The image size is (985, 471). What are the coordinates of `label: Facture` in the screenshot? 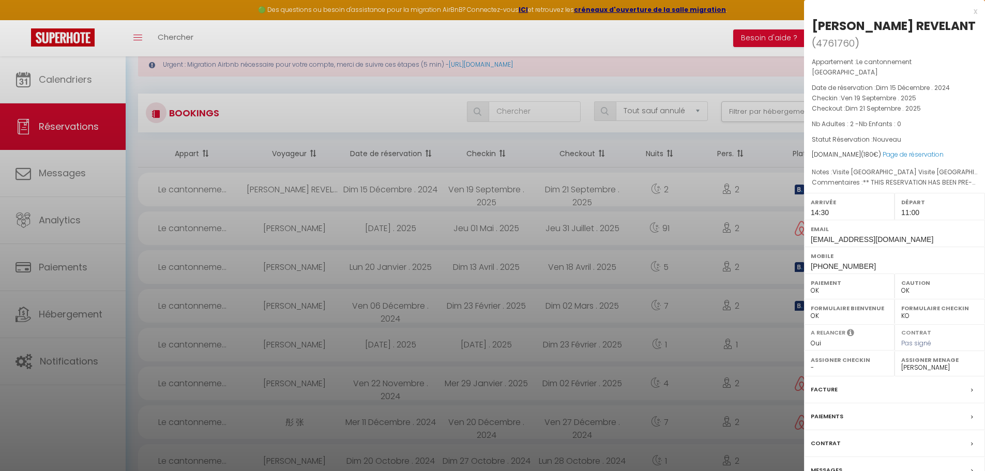 It's located at (824, 389).